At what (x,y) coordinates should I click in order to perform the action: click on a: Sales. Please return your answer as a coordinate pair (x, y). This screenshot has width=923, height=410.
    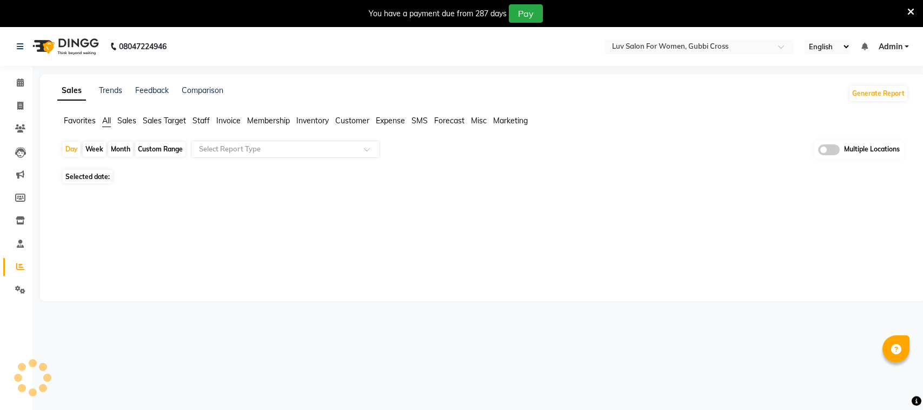
    Looking at the image, I should click on (71, 91).